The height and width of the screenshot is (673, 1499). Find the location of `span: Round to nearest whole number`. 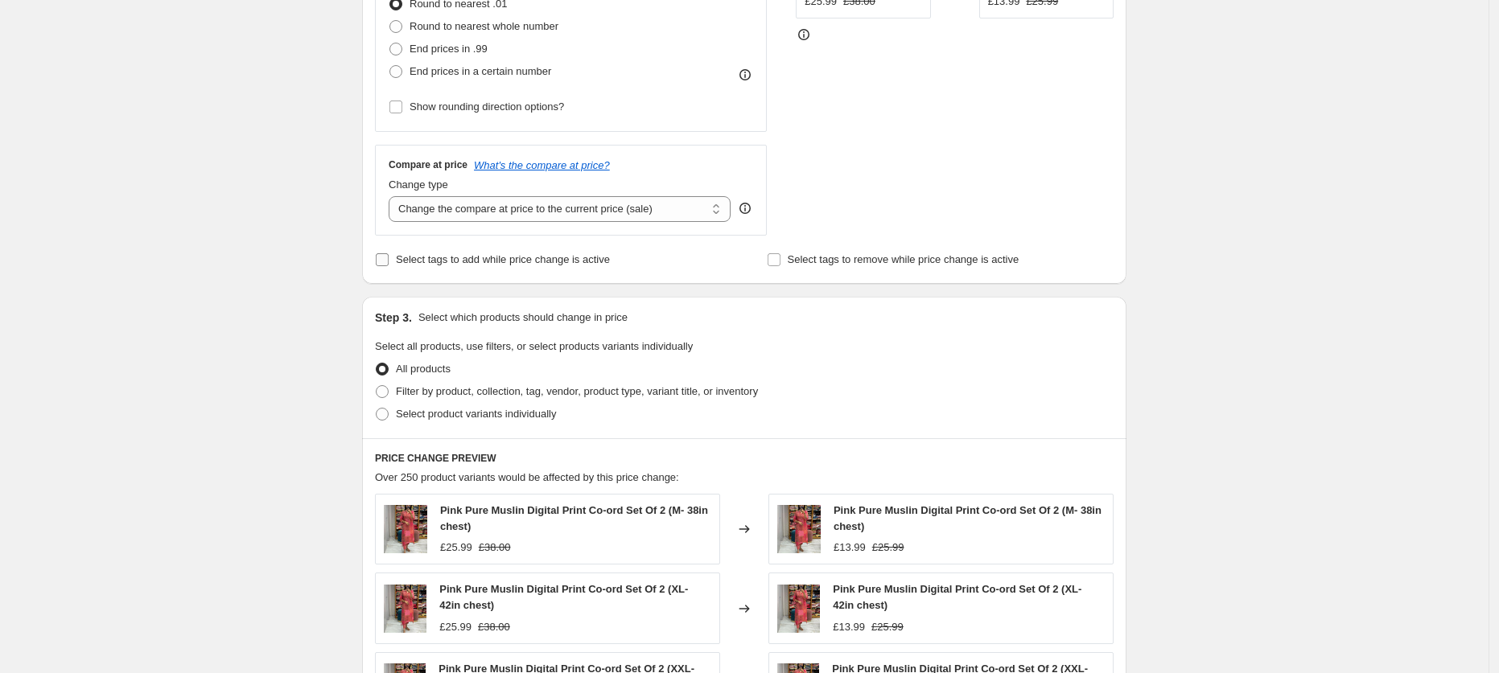

span: Round to nearest whole number is located at coordinates (484, 26).